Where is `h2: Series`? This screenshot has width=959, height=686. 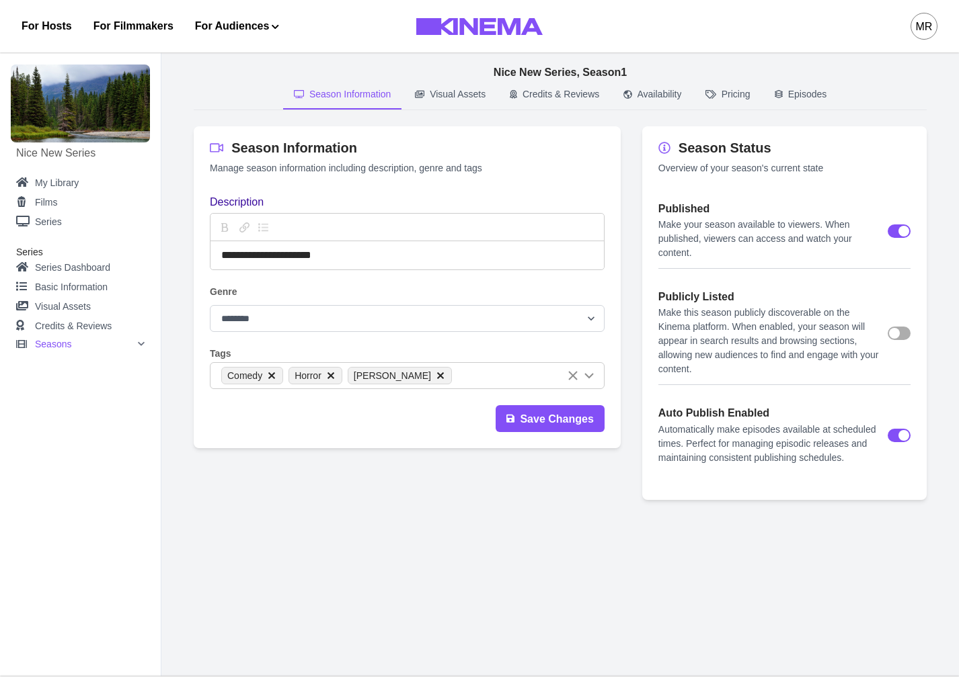
h2: Series is located at coordinates (80, 252).